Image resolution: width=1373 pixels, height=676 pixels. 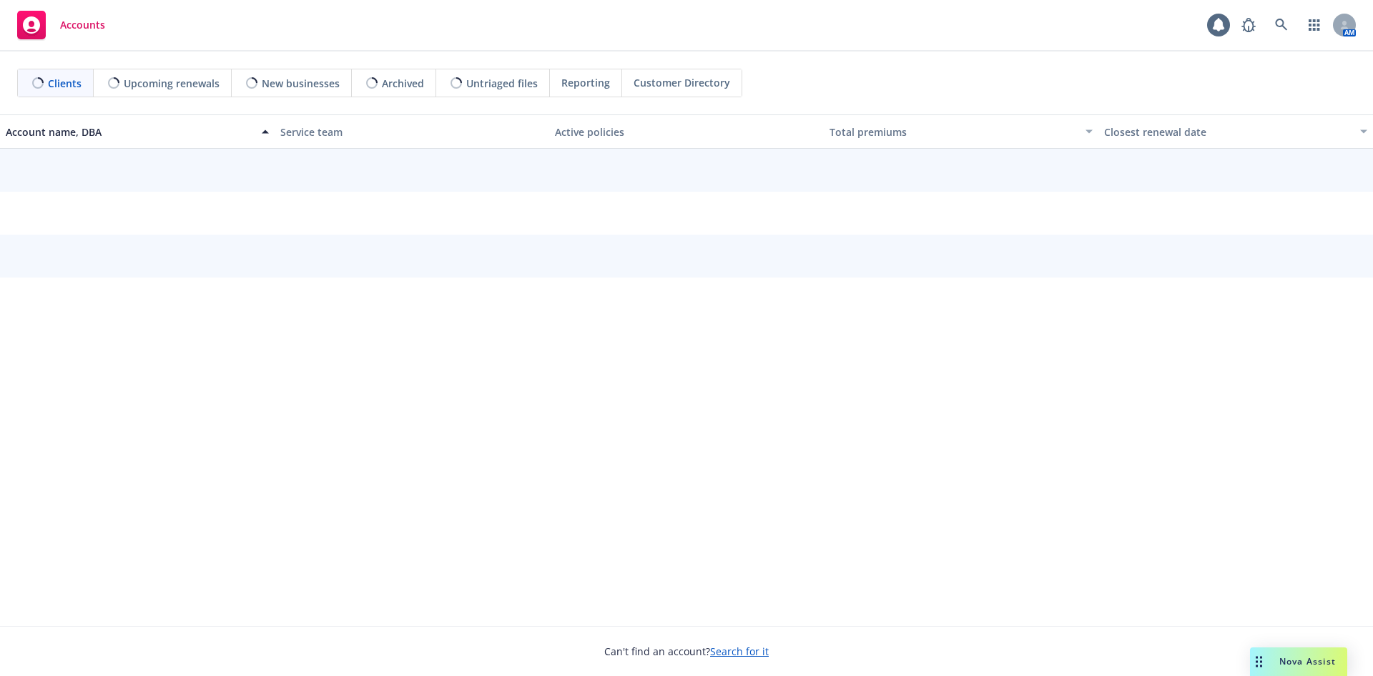 What do you see at coordinates (687, 132) in the screenshot?
I see `button: Active policies` at bounding box center [687, 132].